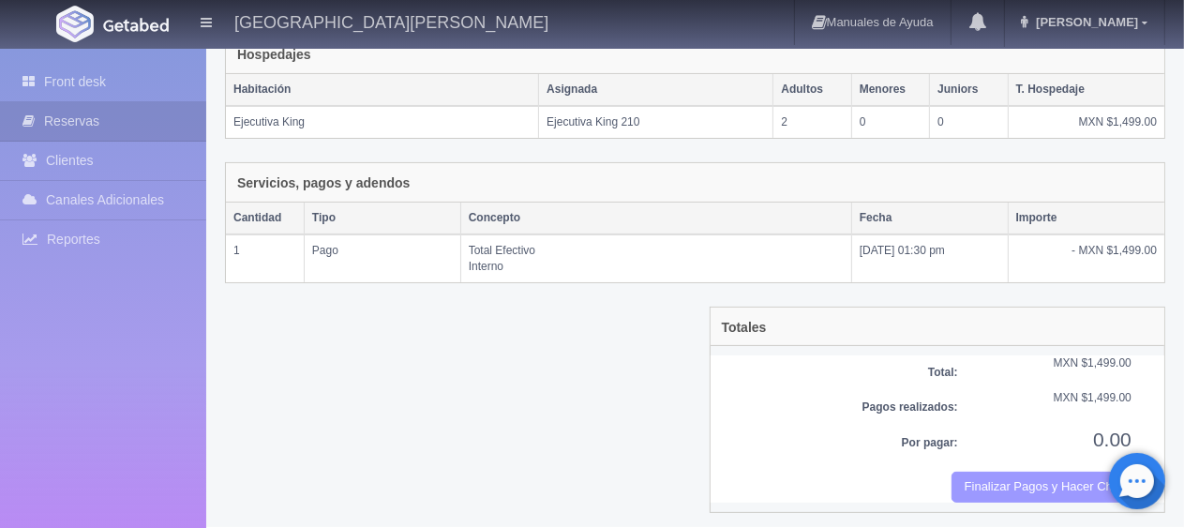 The width and height of the screenshot is (1184, 528). Describe the element at coordinates (324, 183) in the screenshot. I see `h4: Servicios, pagos y adendos` at that location.